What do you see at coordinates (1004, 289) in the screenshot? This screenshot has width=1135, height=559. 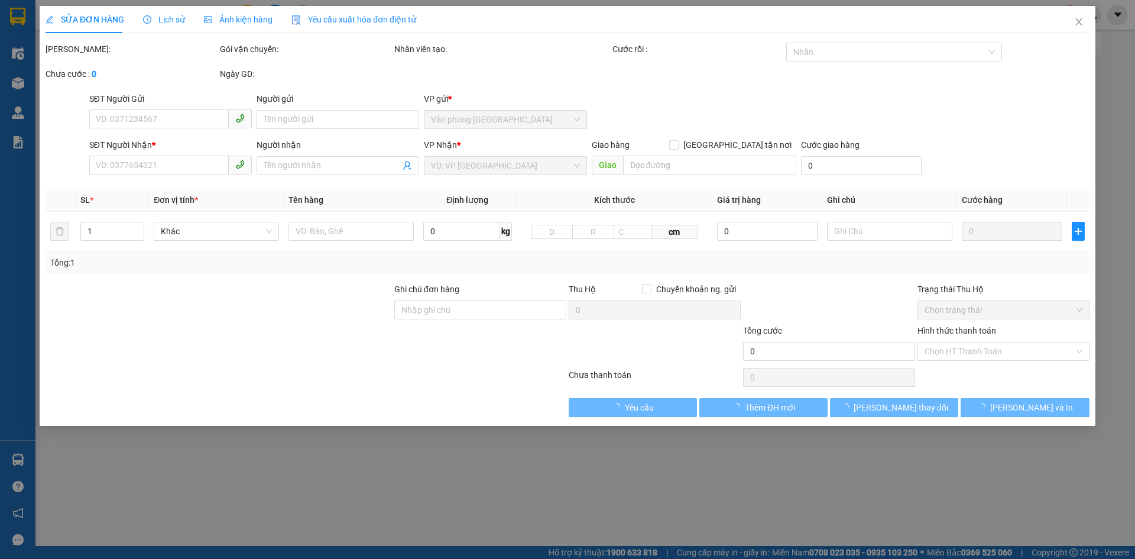 I see `div: Trạng thái Thu Hộ` at bounding box center [1004, 289].